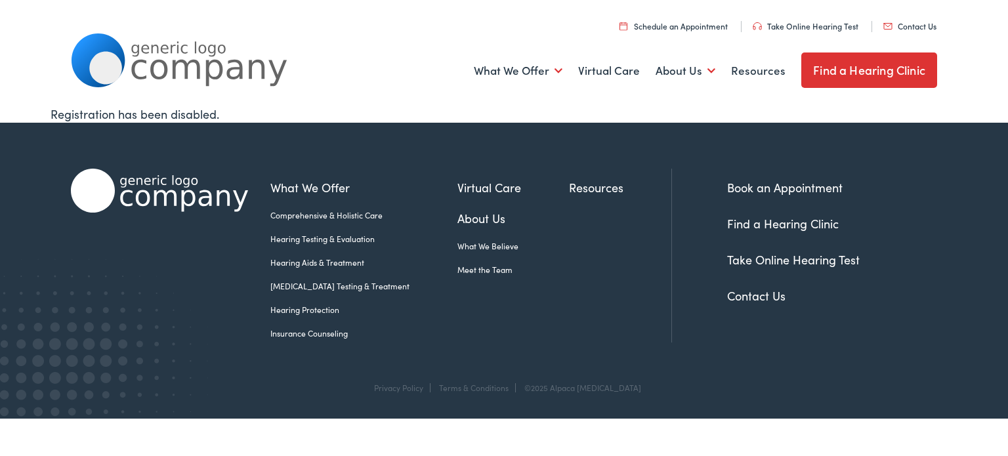 This screenshot has width=1008, height=456. I want to click on div: Registration has been disabled., so click(504, 113).